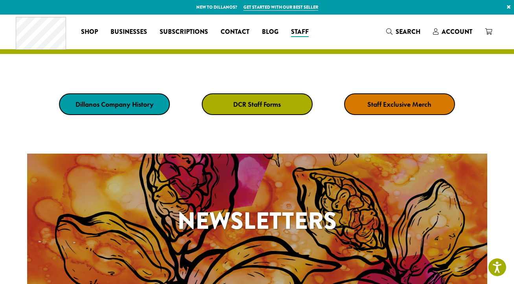  Describe the element at coordinates (235, 32) in the screenshot. I see `span: Contact` at that location.